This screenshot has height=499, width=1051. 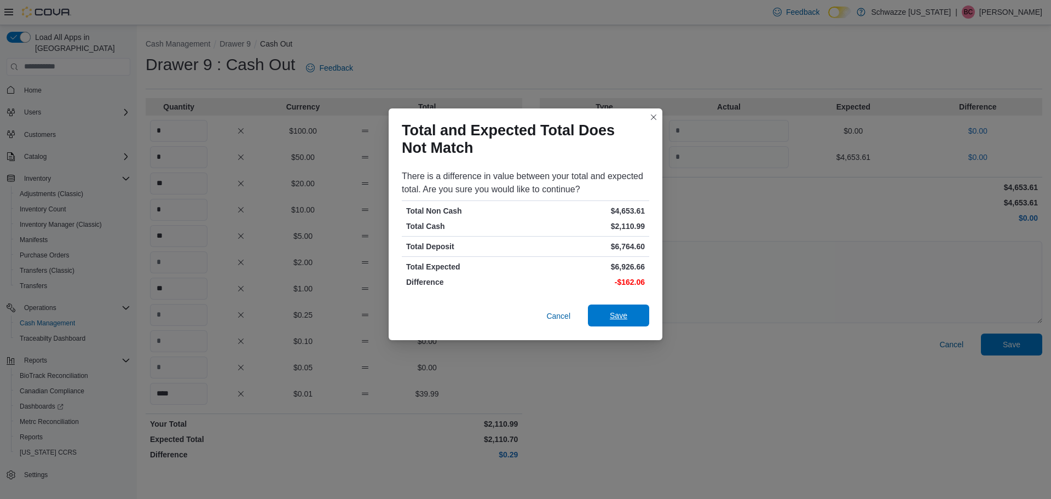 What do you see at coordinates (619, 315) in the screenshot?
I see `span: Save` at bounding box center [619, 315].